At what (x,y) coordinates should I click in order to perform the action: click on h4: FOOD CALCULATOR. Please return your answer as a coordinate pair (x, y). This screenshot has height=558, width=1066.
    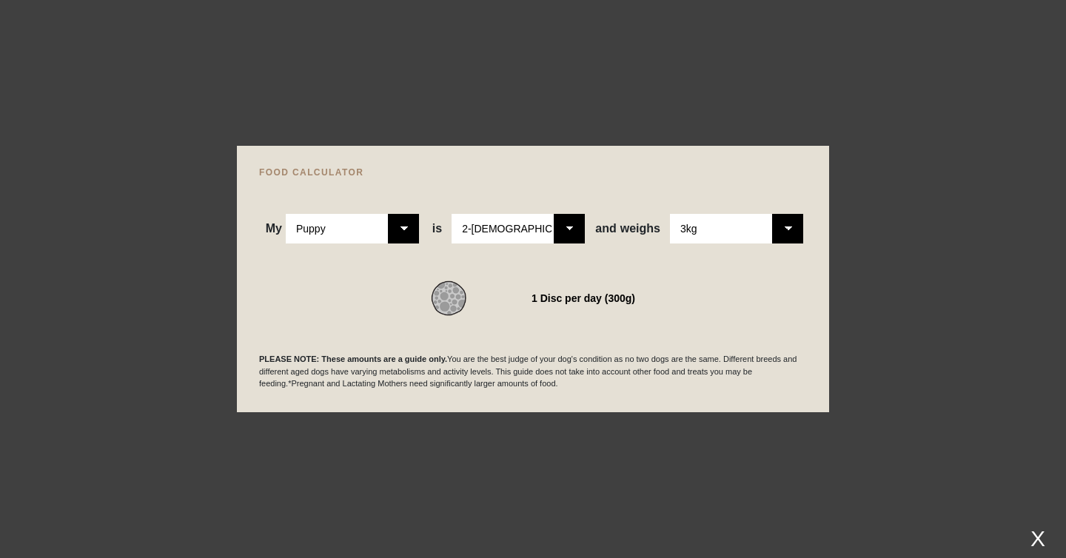
    Looking at the image, I should click on (533, 173).